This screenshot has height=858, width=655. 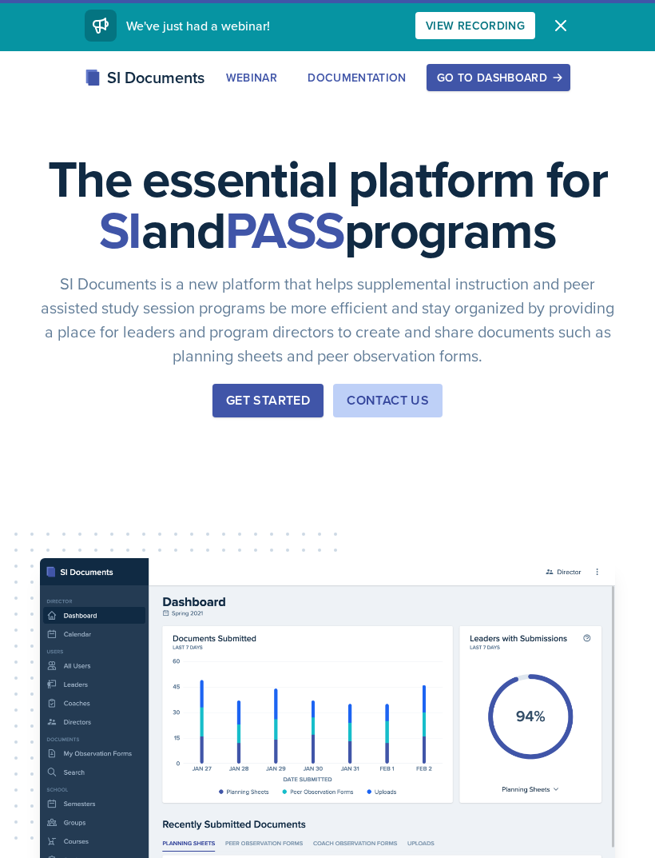 I want to click on button: Documentation, so click(x=357, y=78).